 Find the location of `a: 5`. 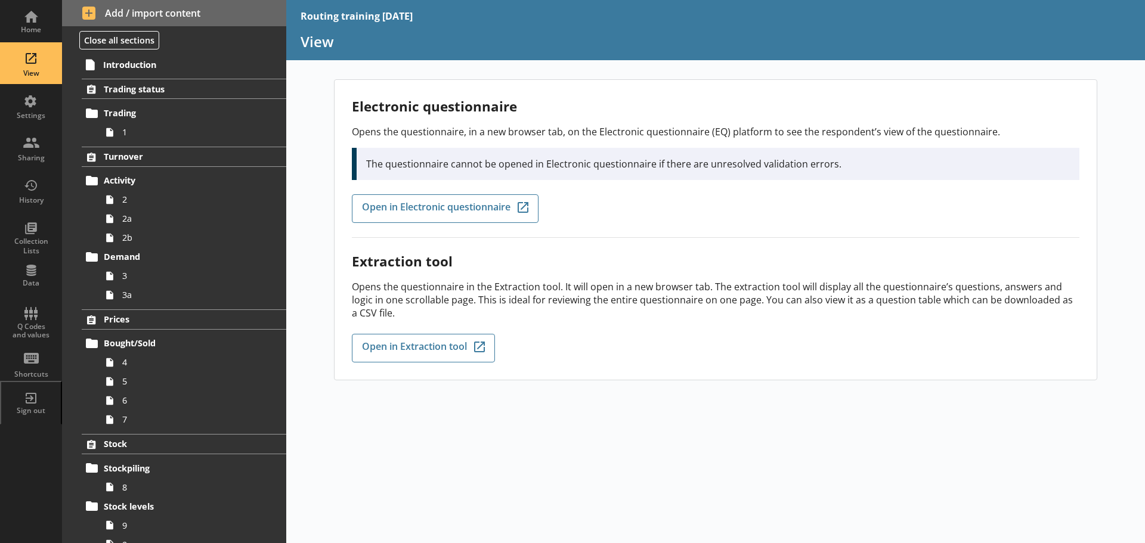

a: 5 is located at coordinates (193, 382).